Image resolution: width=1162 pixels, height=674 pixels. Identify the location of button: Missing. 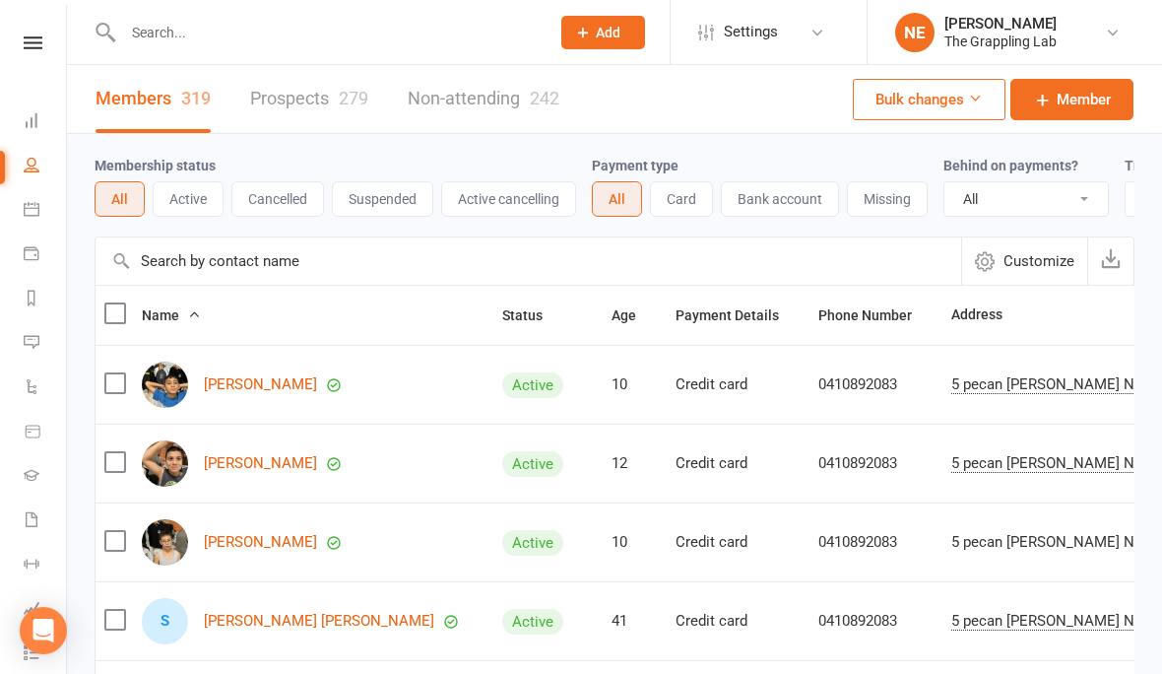
(887, 199).